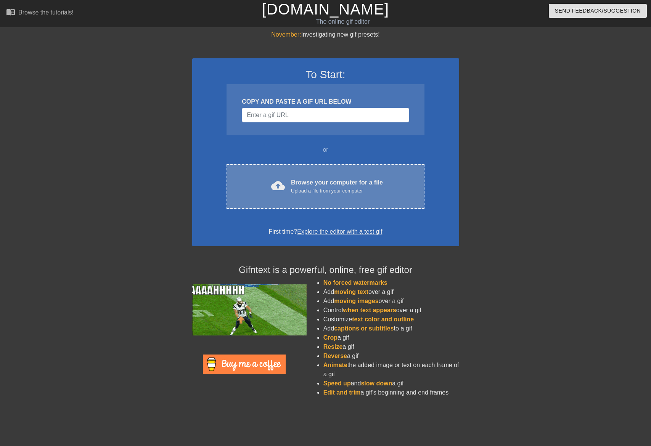 Image resolution: width=651 pixels, height=446 pixels. Describe the element at coordinates (364, 328) in the screenshot. I see `span: captions or subtitles` at that location.